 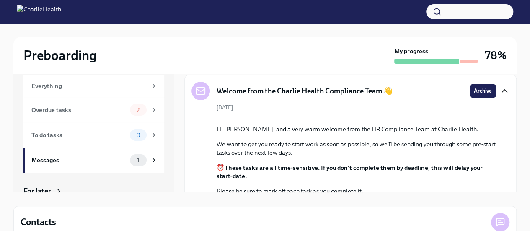 I want to click on span: 1, so click(x=138, y=160).